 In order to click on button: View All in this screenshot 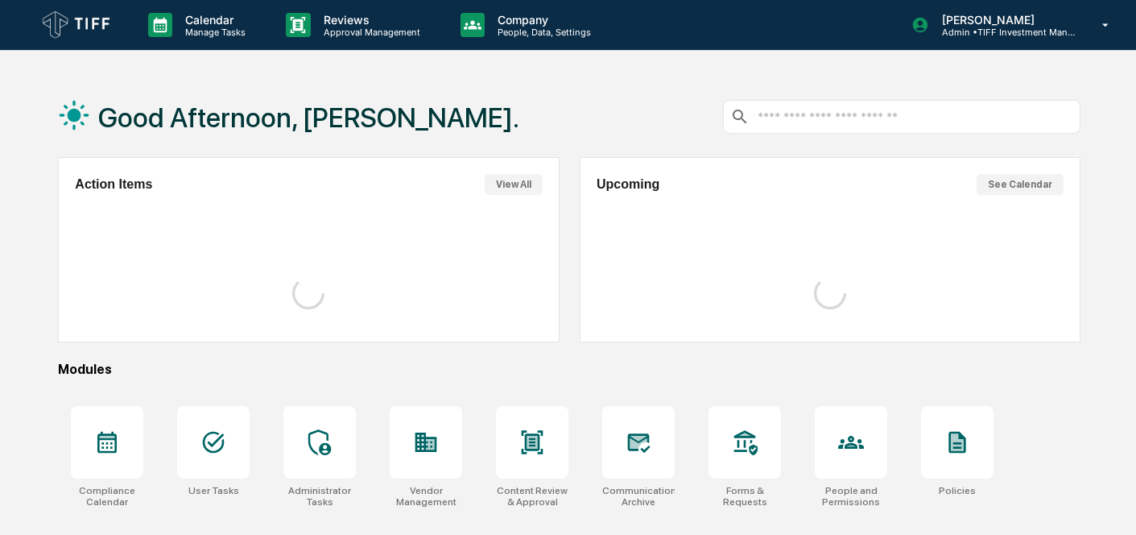, I will do `click(514, 184)`.